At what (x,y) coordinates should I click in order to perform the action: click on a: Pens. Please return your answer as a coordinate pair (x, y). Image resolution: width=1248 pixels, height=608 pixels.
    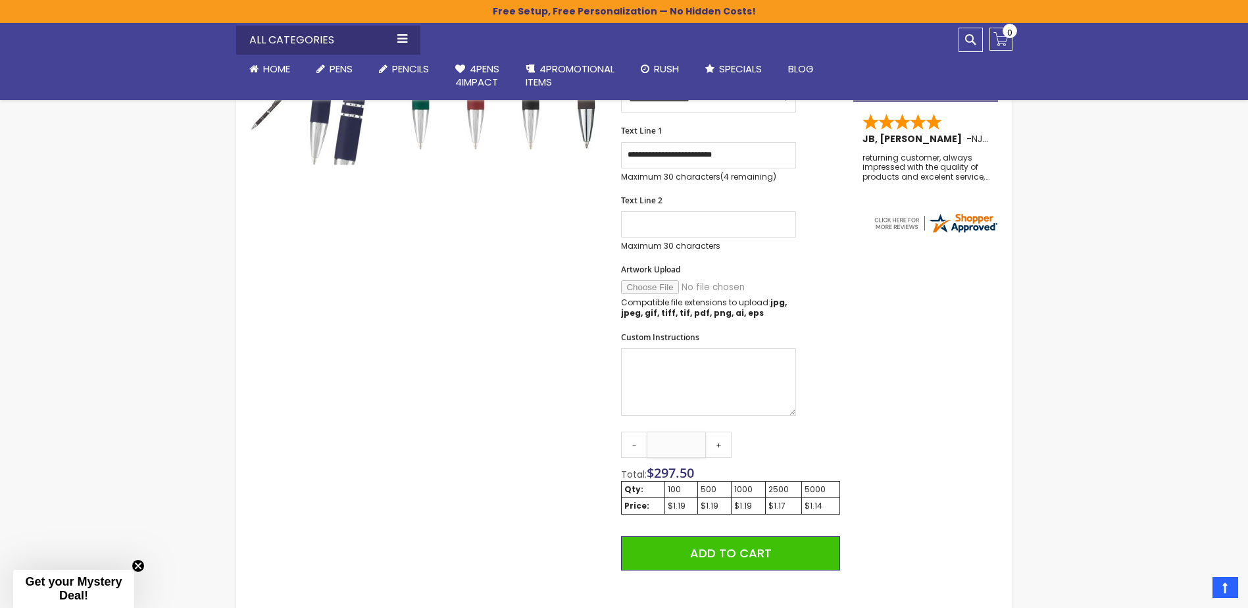
    Looking at the image, I should click on (334, 69).